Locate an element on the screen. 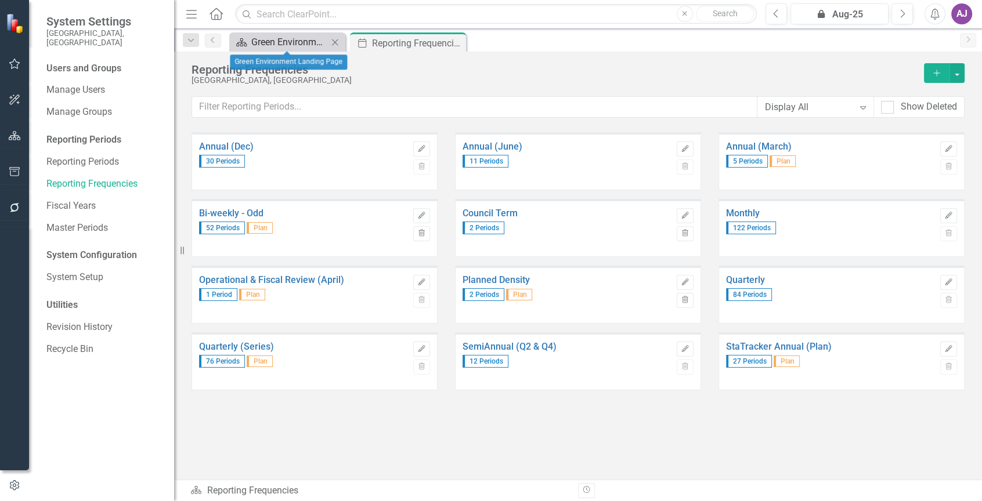 This screenshot has width=982, height=501. span: System Settings is located at coordinates (104, 21).